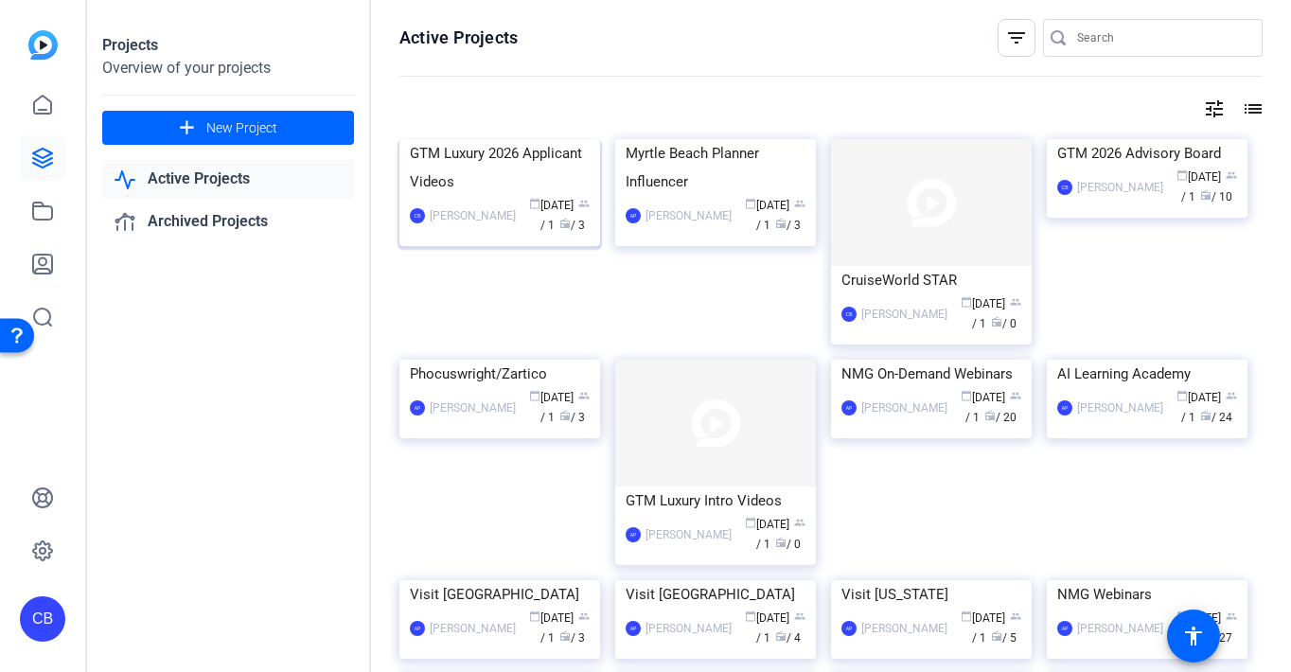 The width and height of the screenshot is (1291, 672). What do you see at coordinates (500, 374) in the screenshot?
I see `div: Phocuswright/Zartico` at bounding box center [500, 374].